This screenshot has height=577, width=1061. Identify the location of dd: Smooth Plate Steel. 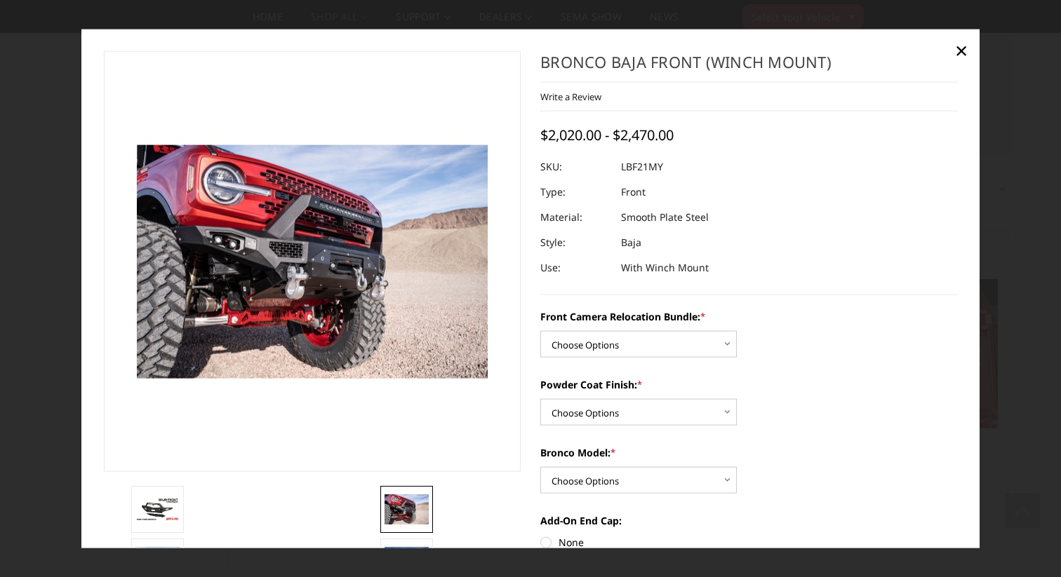
(664, 217).